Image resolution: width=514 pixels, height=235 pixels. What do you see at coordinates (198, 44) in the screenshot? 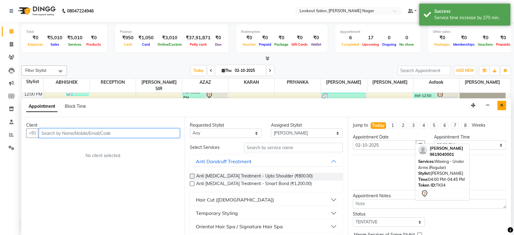
I see `span: Petty cash` at bounding box center [198, 44].